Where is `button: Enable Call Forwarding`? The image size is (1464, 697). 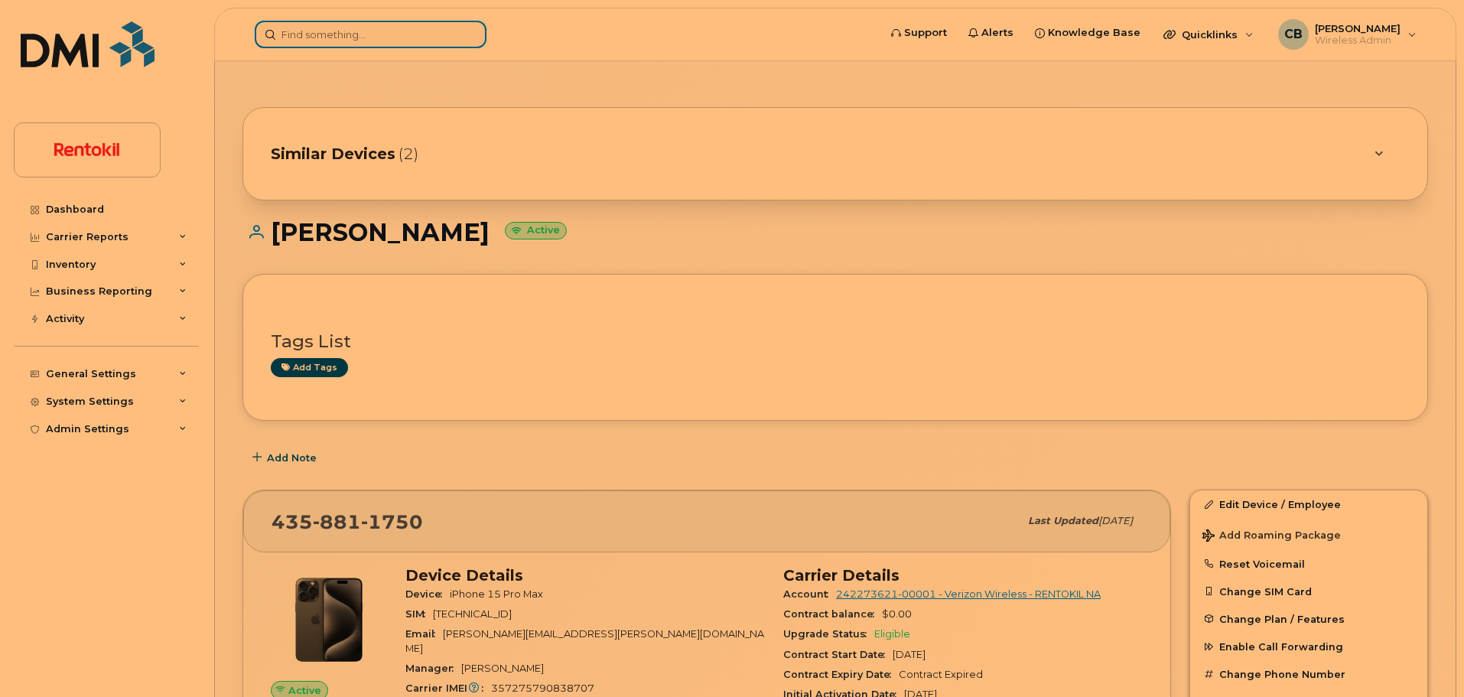
button: Enable Call Forwarding is located at coordinates (1309, 646).